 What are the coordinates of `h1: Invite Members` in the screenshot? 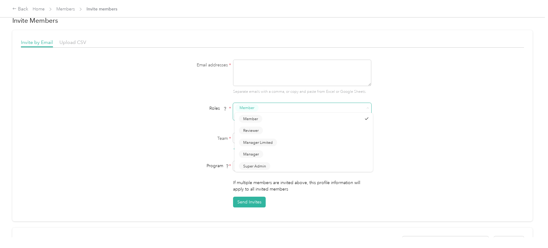 It's located at (272, 21).